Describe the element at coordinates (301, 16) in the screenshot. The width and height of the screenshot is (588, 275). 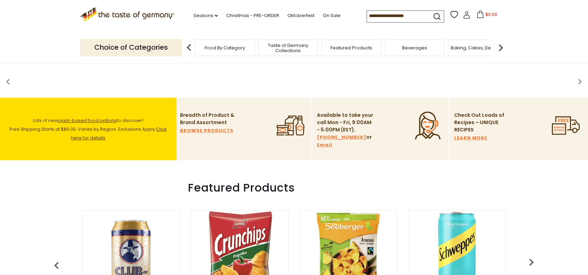
I see `a: Oktoberfest` at that location.